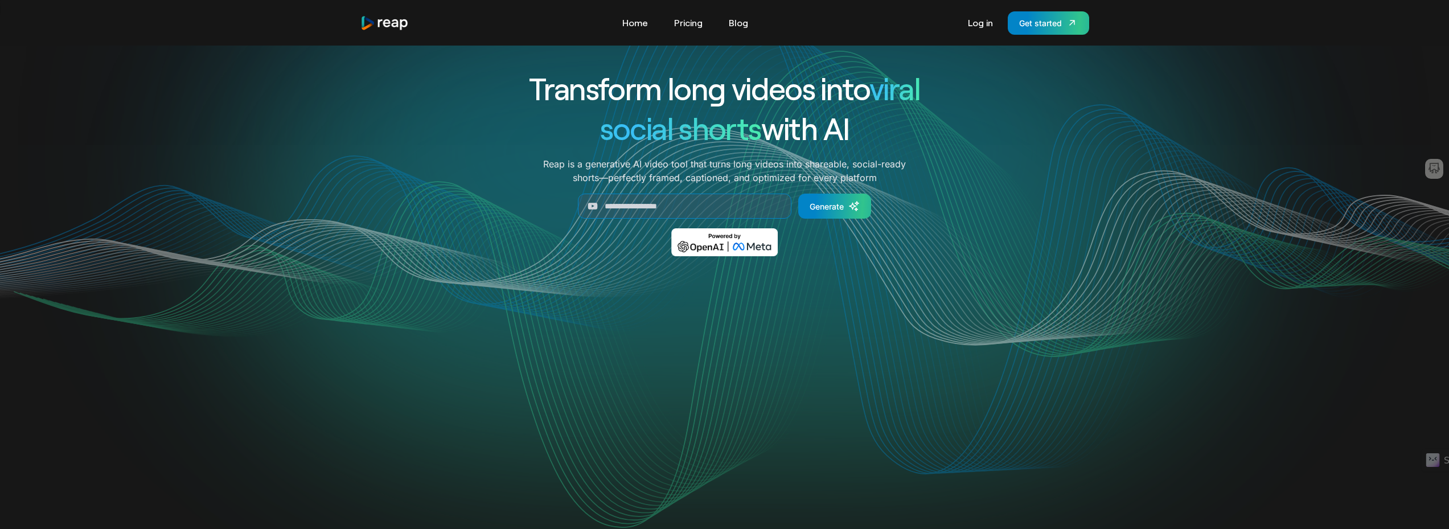 This screenshot has height=529, width=1449. What do you see at coordinates (725, 206) in the screenshot?
I see `form: Generate Form` at bounding box center [725, 206].